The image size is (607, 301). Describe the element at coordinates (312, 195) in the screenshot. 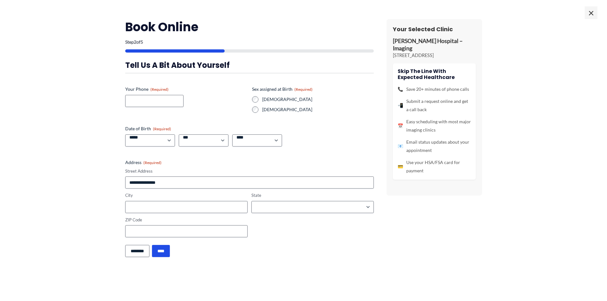

I see `label: State` at that location.